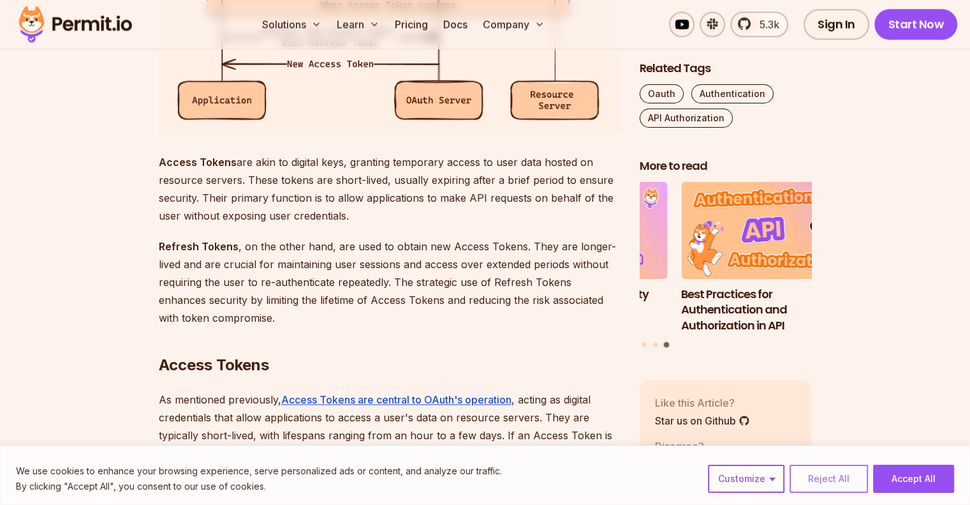 The height and width of the screenshot is (505, 970). I want to click on li: 3 of 3, so click(767, 258).